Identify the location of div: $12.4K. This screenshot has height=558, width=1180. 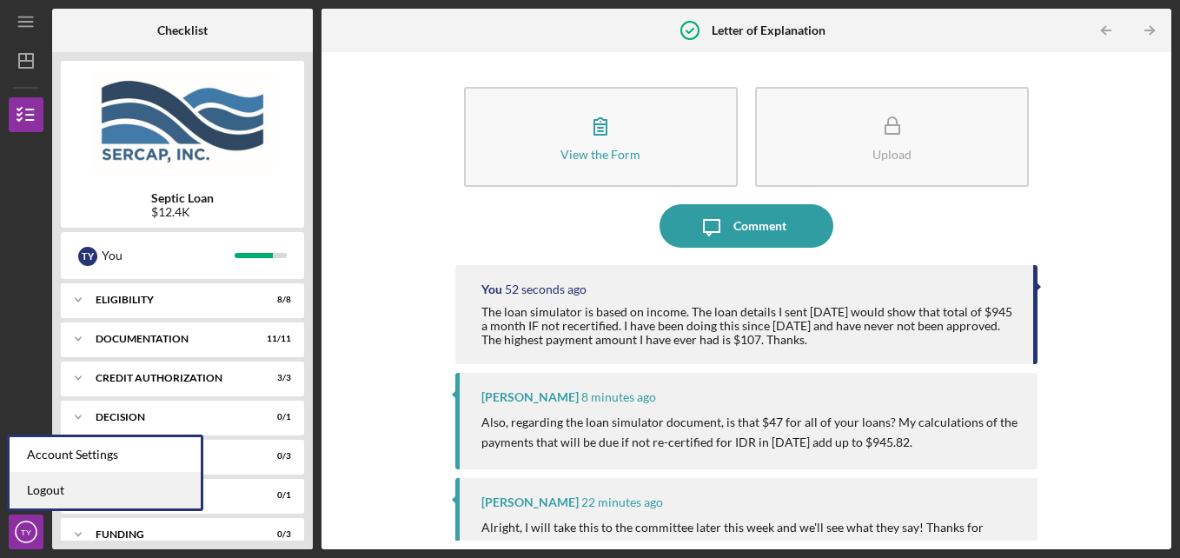
(182, 212).